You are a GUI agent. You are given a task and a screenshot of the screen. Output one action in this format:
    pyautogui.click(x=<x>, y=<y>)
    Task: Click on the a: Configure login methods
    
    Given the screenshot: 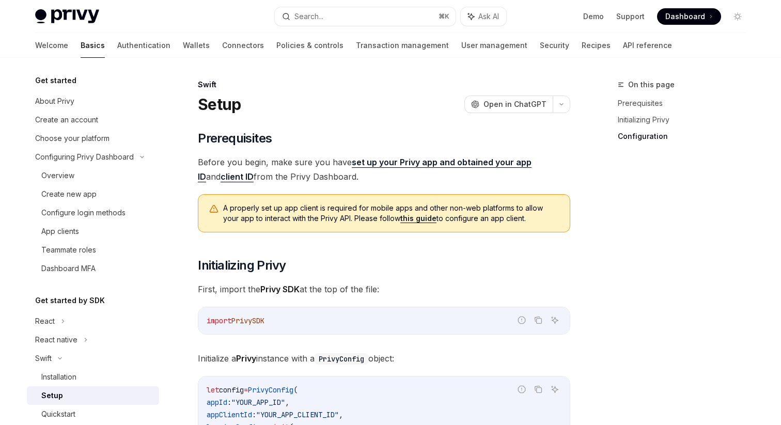 What is the action you would take?
    pyautogui.click(x=93, y=213)
    